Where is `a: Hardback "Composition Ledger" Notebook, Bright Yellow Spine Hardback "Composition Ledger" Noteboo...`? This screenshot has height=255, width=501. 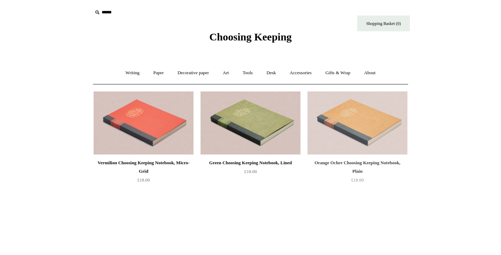 a: Hardback "Composition Ledger" Notebook, Bright Yellow Spine Hardback "Composition Ledger" Noteboo... is located at coordinates (144, 220).